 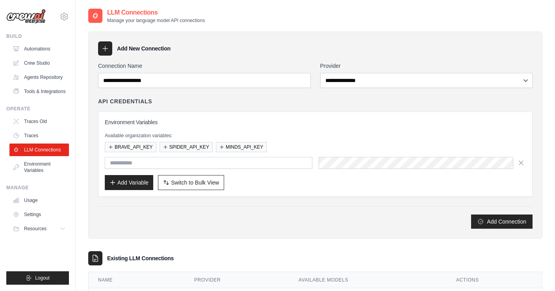 What do you see at coordinates (191, 182) in the screenshot?
I see `button: Switch to Bulk View` at bounding box center [191, 182].